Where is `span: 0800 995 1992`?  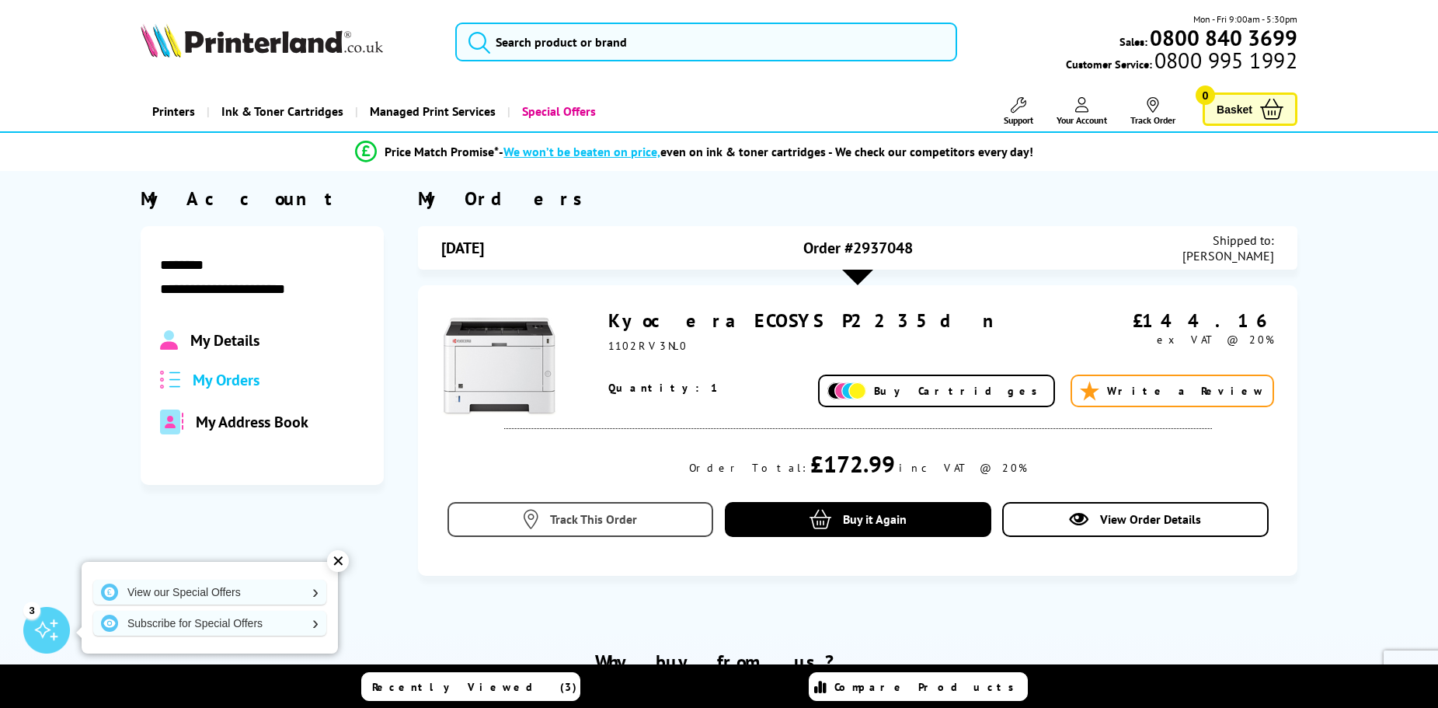 span: 0800 995 1992 is located at coordinates (1224, 60).